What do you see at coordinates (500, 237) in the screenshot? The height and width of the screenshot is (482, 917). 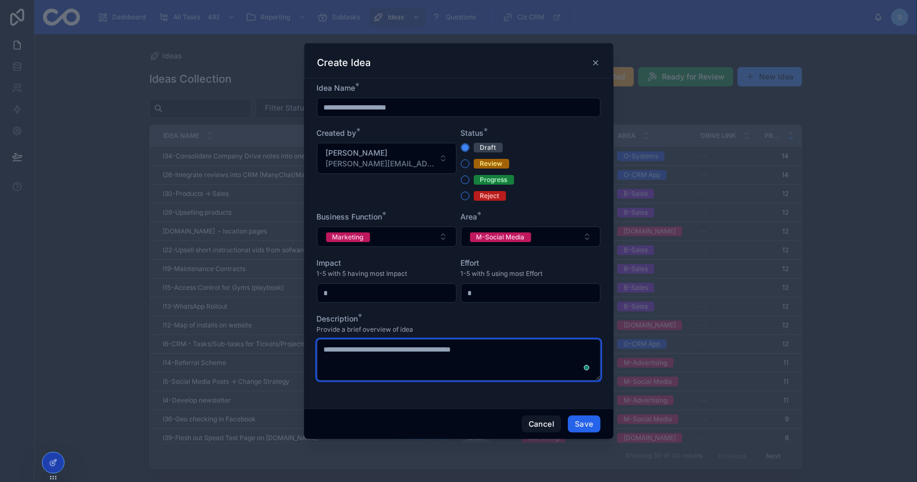 I see `div: M-Social Media` at bounding box center [500, 237].